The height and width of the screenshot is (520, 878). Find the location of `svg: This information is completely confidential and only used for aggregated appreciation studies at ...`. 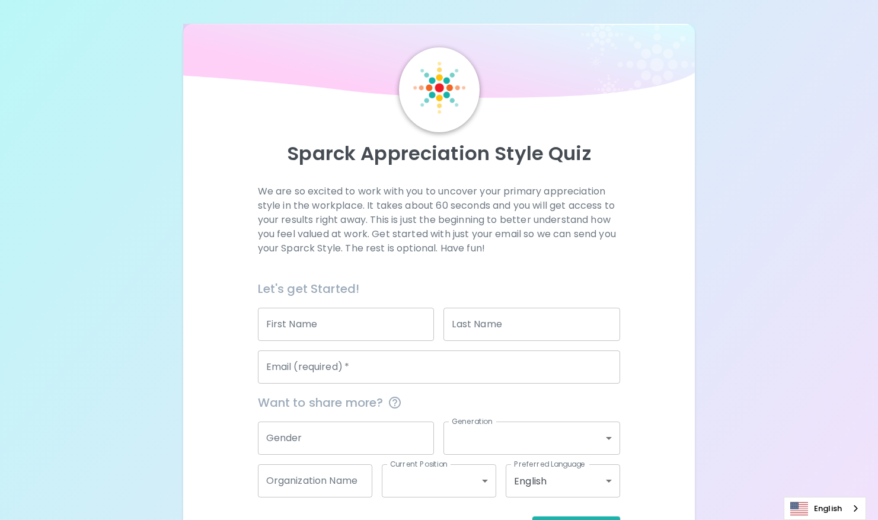

svg: This information is completely confidential and only used for aggregated appreciation studies at ... is located at coordinates (395, 402).